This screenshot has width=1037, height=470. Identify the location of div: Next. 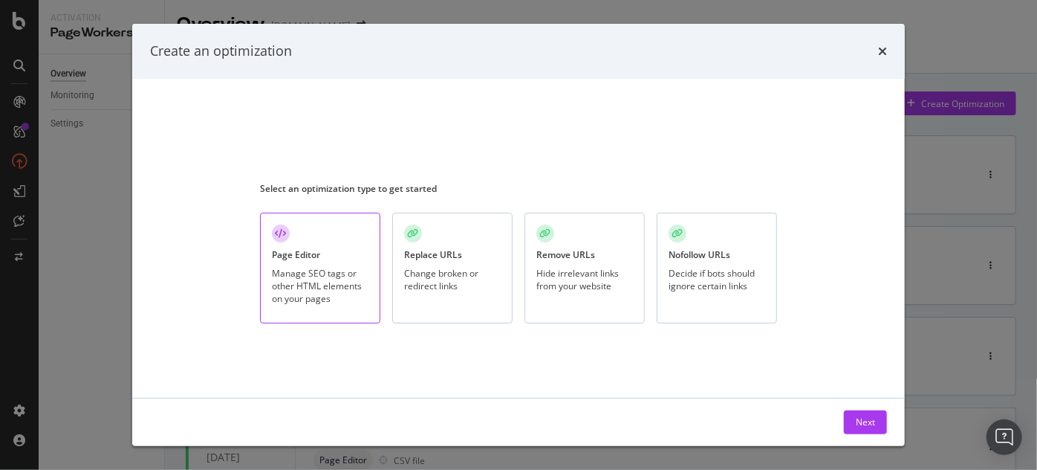
(866, 421).